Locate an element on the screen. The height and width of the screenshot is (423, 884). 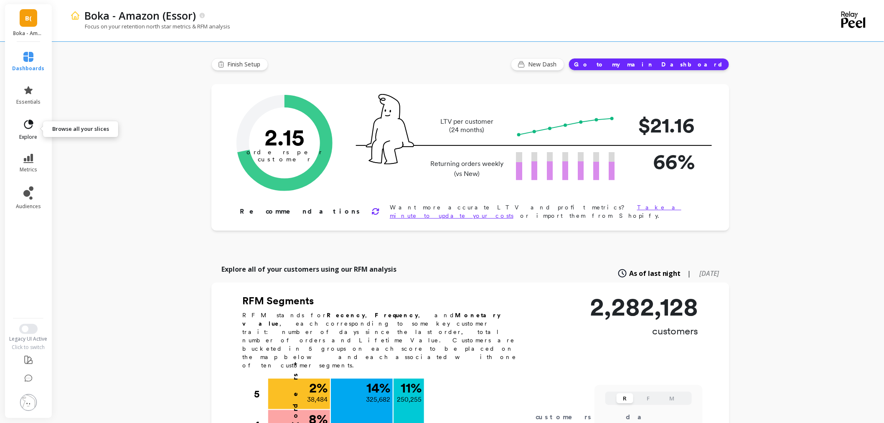
span: essentials is located at coordinates (28, 102).